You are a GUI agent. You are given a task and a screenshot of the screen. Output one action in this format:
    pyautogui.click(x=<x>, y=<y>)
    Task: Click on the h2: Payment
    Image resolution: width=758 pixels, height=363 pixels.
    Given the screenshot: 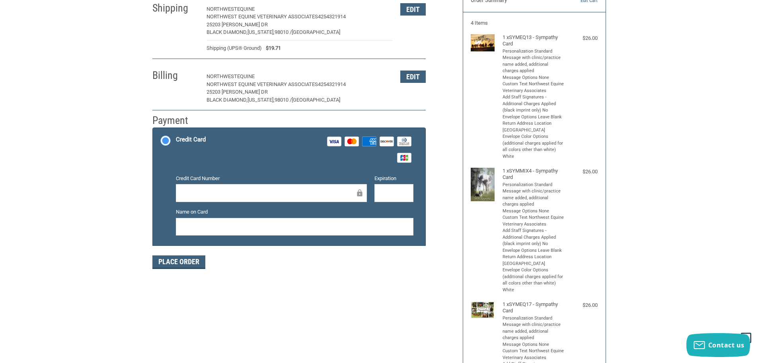 What is the action you would take?
    pyautogui.click(x=176, y=120)
    